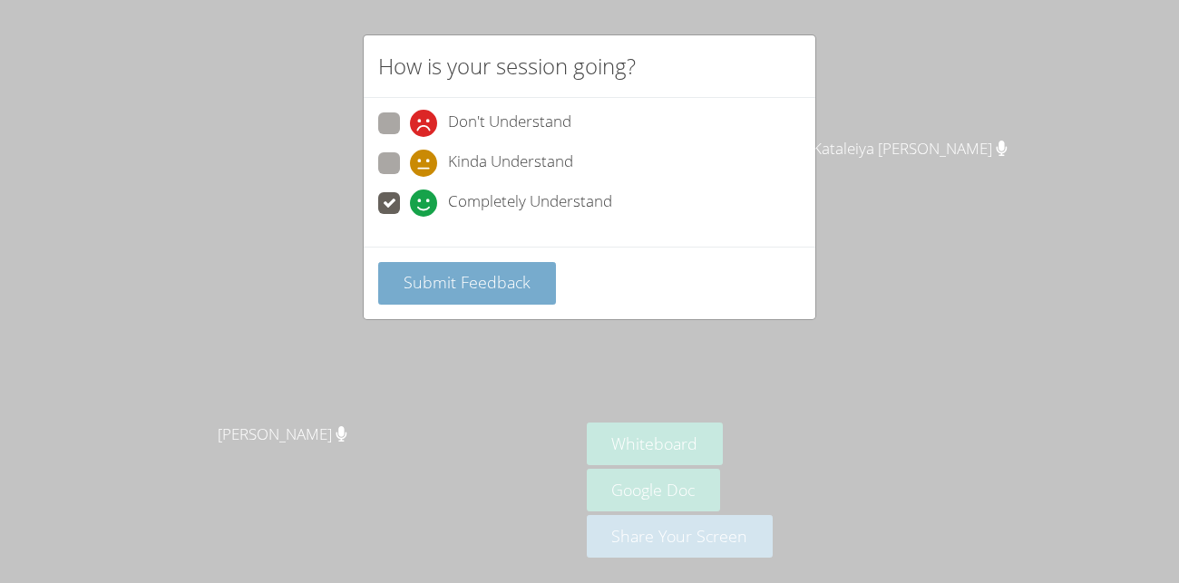  I want to click on h2: How is your session going?, so click(507, 66).